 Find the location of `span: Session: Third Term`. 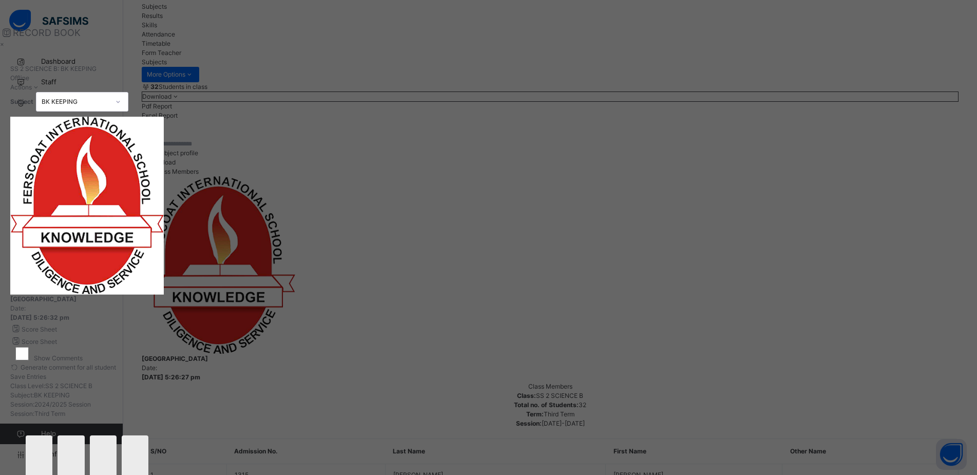

span: Session: Third Term is located at coordinates (37, 413).